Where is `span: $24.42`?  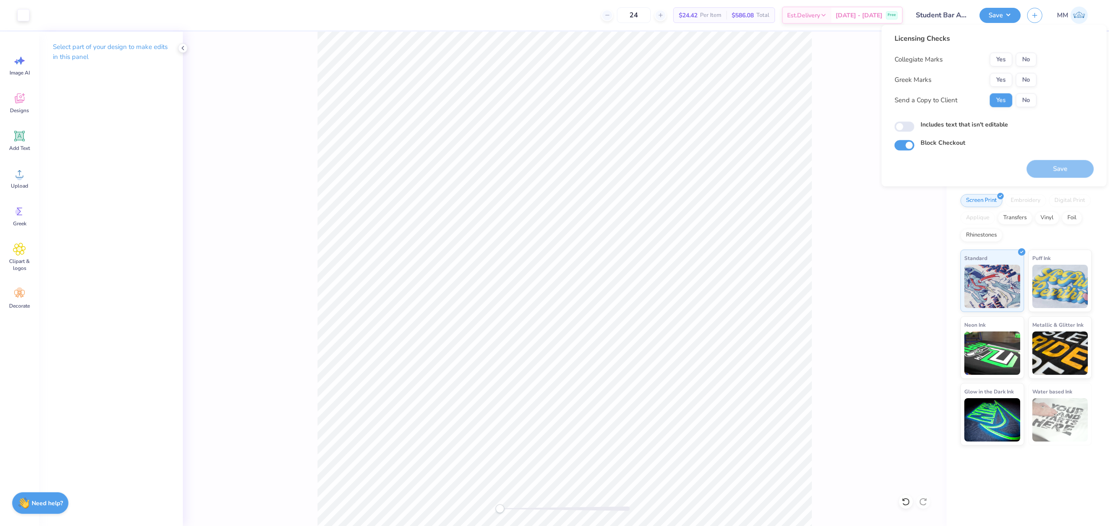 span: $24.42 is located at coordinates (688, 15).